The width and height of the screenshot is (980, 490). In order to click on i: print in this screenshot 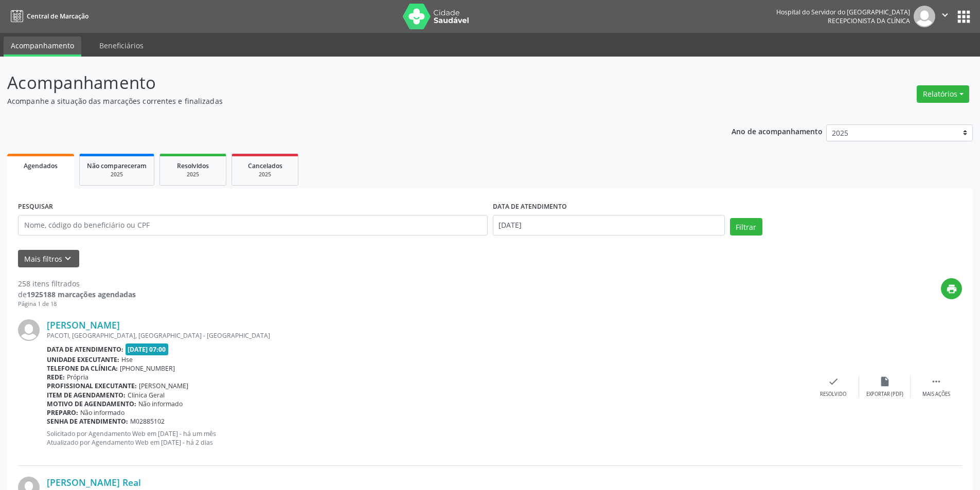, I will do `click(951, 289)`.